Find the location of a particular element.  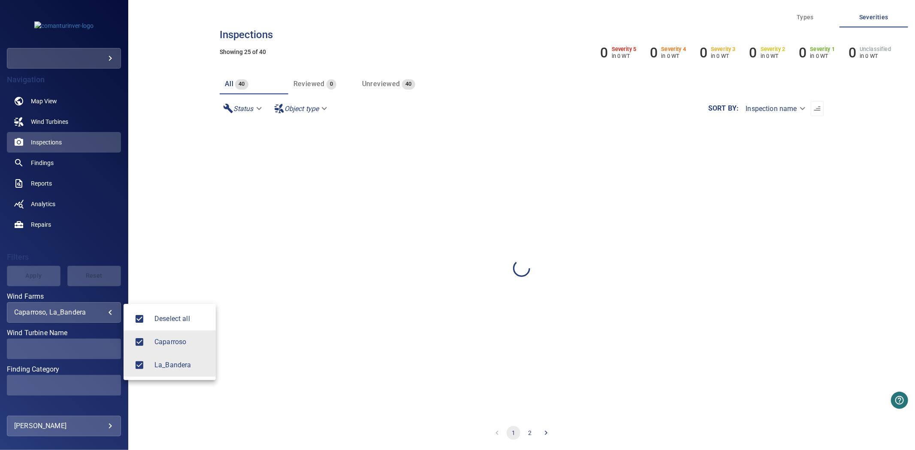

span: Deselect all is located at coordinates (181, 319).